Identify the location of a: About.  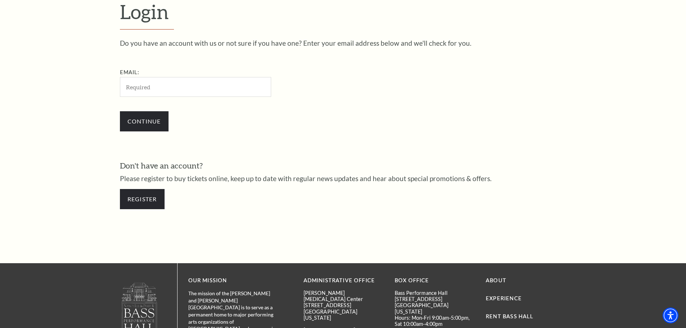
(496, 280).